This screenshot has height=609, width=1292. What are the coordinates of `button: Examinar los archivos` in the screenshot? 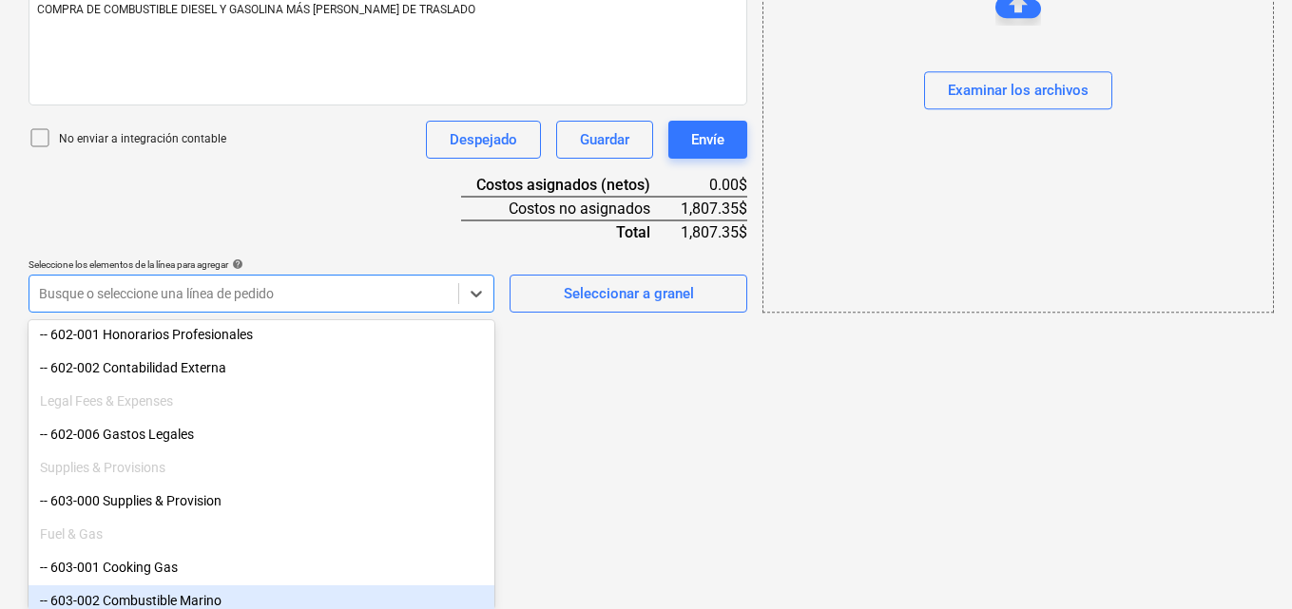 It's located at (1018, 91).